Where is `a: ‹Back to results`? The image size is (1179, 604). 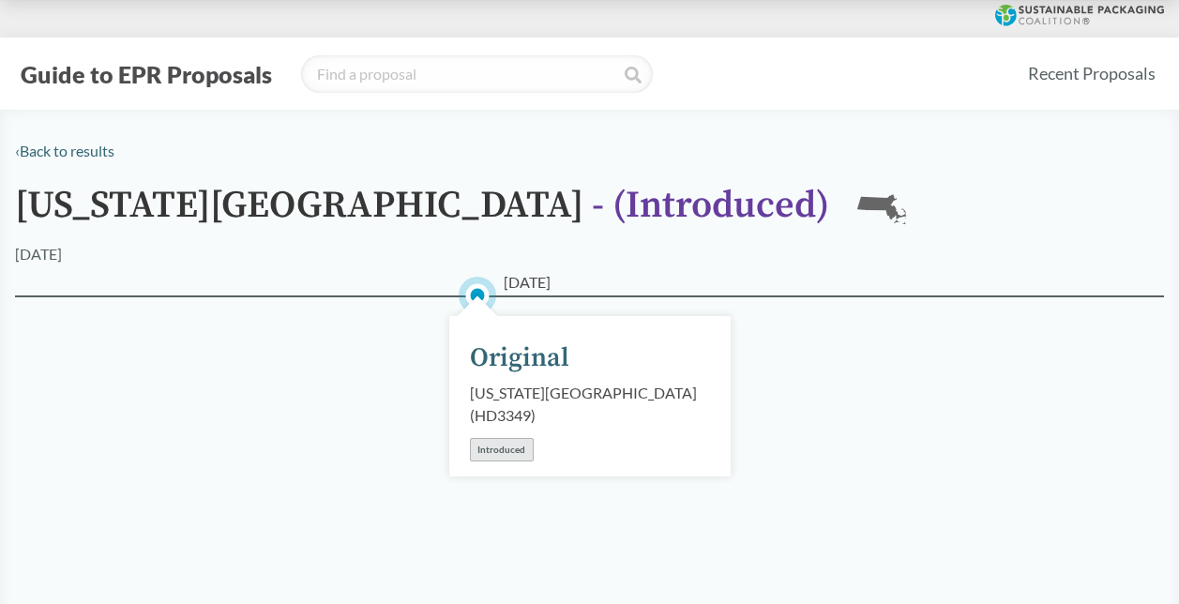 a: ‹Back to results is located at coordinates (65, 150).